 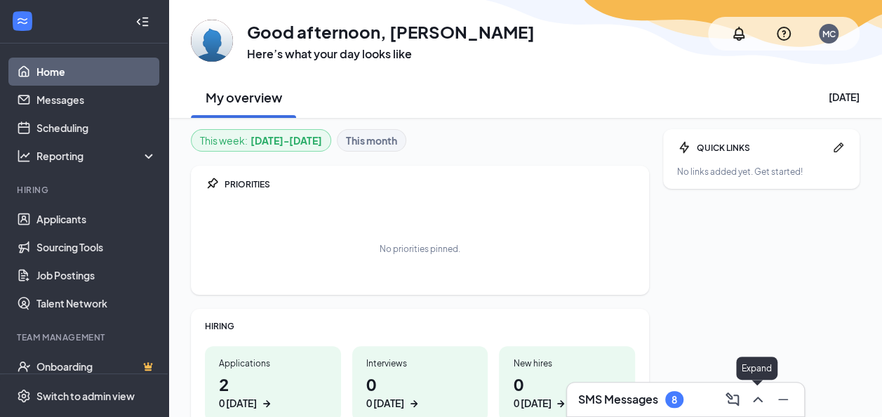 I want to click on a: Sourcing Tools, so click(x=96, y=247).